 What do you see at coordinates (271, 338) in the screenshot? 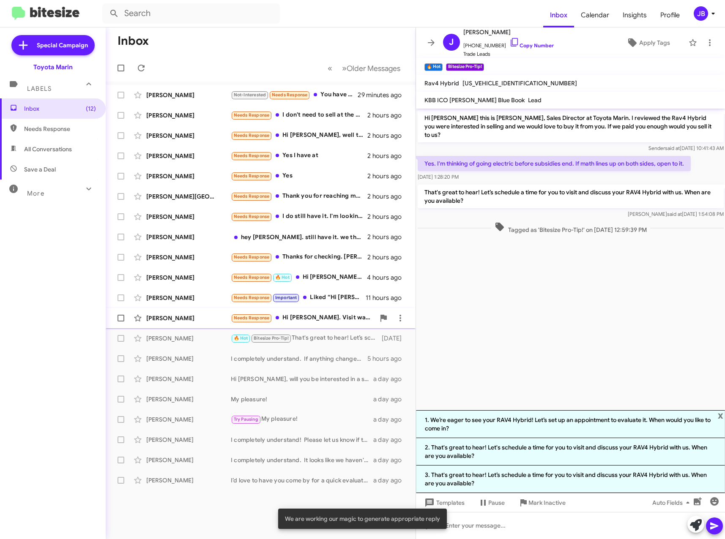
I see `span: Bitesize Pro-Tip!` at bounding box center [271, 338].